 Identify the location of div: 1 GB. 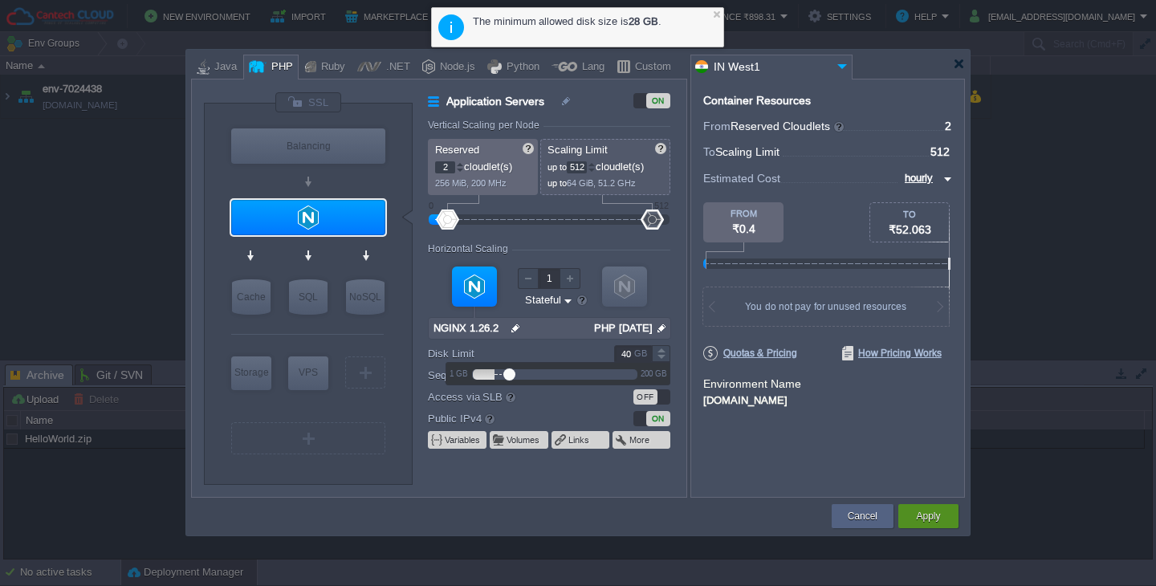
(459, 373).